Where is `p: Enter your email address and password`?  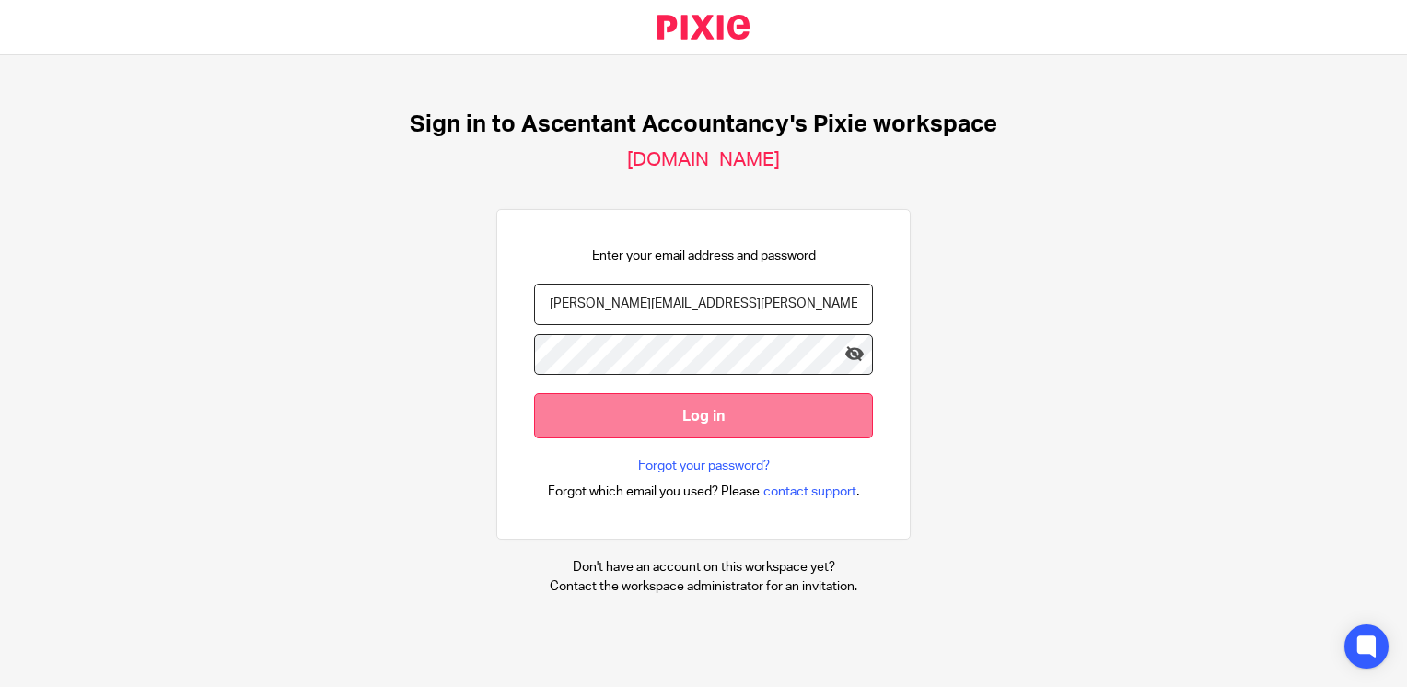 p: Enter your email address and password is located at coordinates (704, 256).